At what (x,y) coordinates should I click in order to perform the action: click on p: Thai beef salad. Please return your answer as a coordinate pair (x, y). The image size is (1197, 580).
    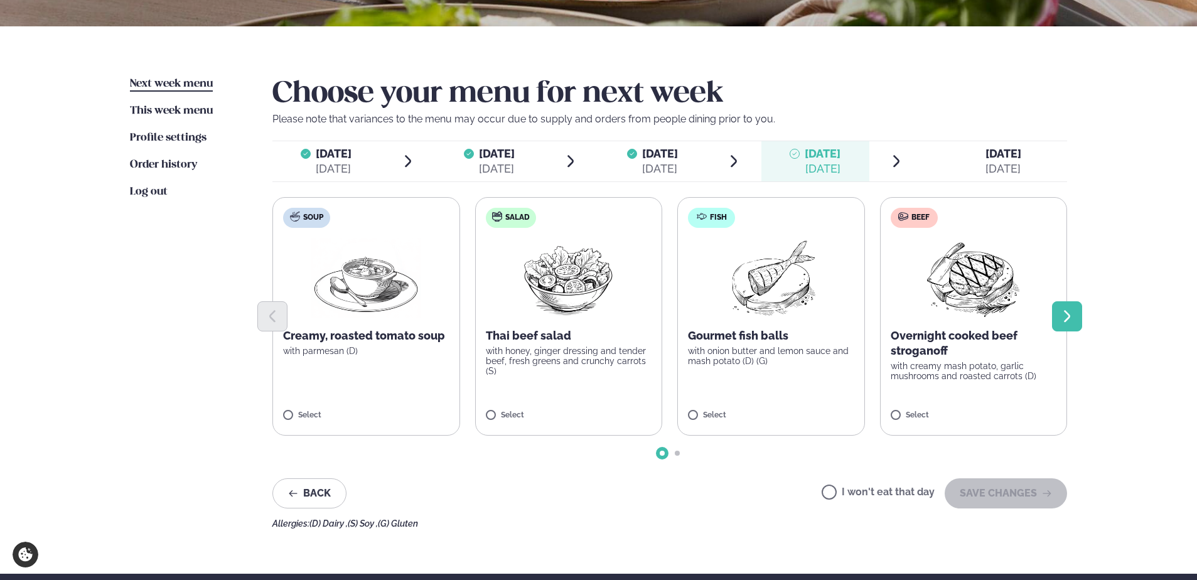
    Looking at the image, I should click on (569, 336).